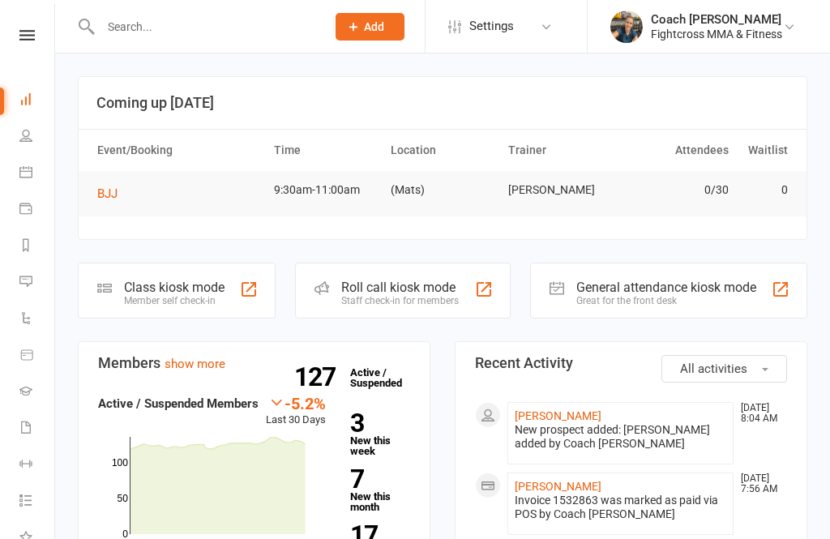 Image resolution: width=830 pixels, height=539 pixels. Describe the element at coordinates (378, 378) in the screenshot. I see `a: 127Active / Suspended` at that location.